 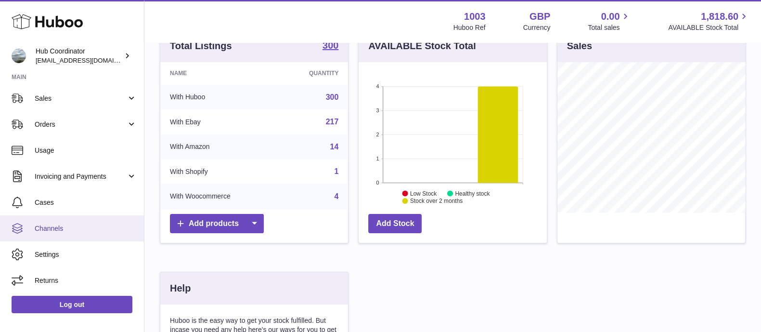 What do you see at coordinates (537, 27) in the screenshot?
I see `div: Currency` at bounding box center [537, 27].